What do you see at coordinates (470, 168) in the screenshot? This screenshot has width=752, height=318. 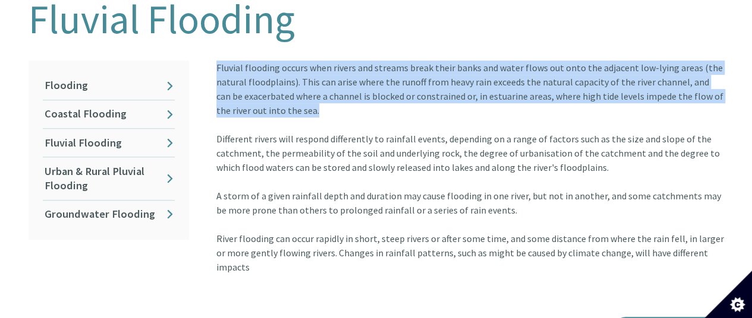 I see `div: Fluvial flooding occurs when rivers and streams break their banks and water flows out onto the ad...` at bounding box center [470, 168].